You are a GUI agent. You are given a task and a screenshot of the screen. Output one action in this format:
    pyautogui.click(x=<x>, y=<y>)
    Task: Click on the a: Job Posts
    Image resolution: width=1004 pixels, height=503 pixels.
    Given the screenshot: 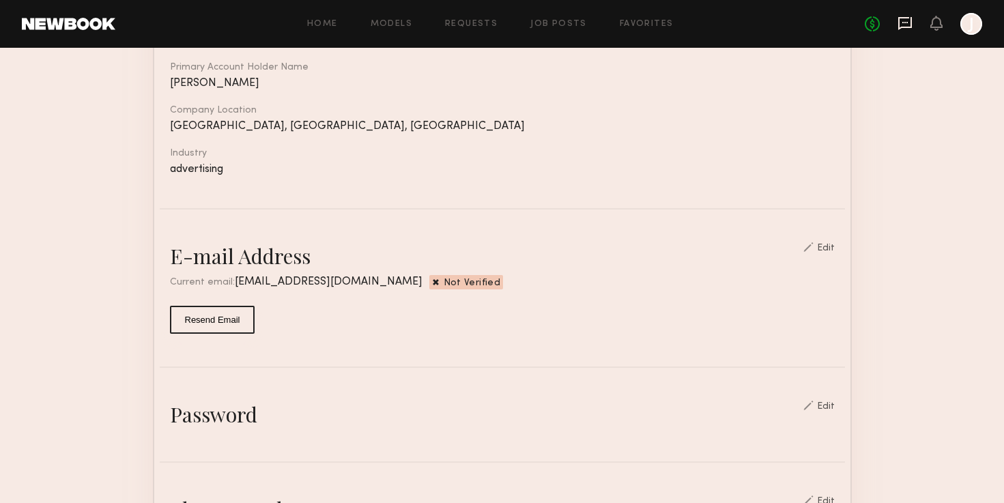 What is the action you would take?
    pyautogui.click(x=558, y=24)
    